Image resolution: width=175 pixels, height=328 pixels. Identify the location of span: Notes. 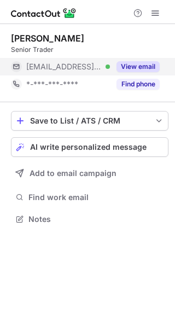
(96, 220).